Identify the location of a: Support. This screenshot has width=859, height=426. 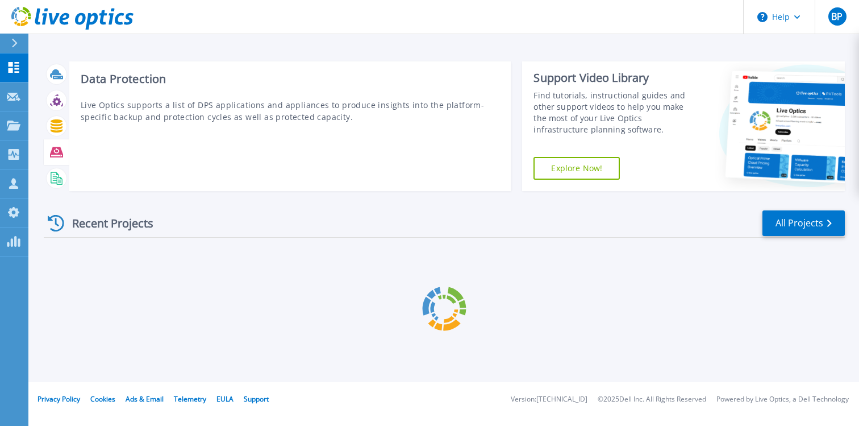
(256, 398).